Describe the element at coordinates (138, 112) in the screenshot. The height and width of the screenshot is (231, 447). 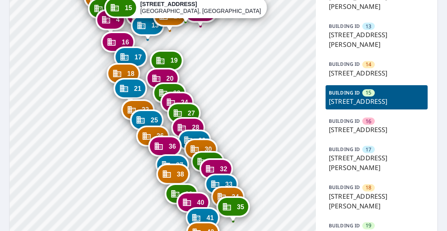
I see `div: Dropped pin, building 22, Commercial property, 155 Sandrala Dr Reynoldsburg, OH 43068` at that location.